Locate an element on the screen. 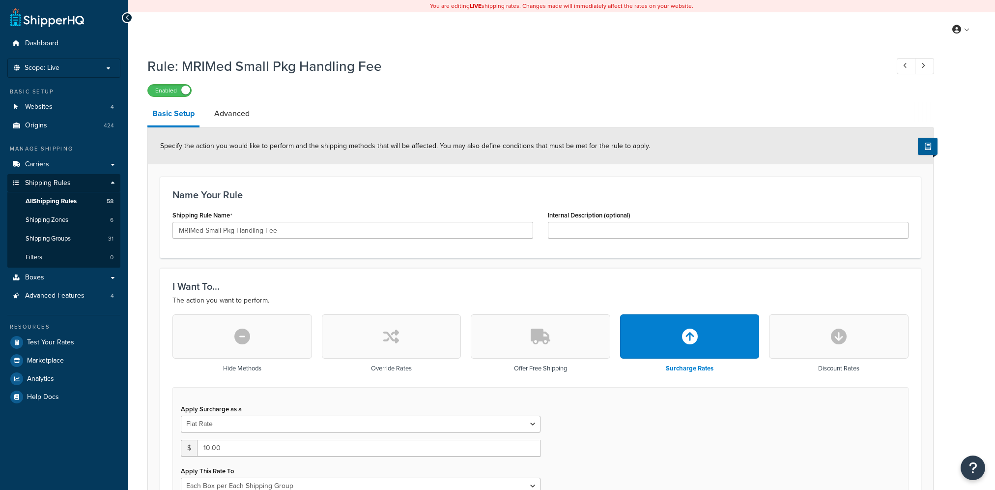 The width and height of the screenshot is (995, 490). div: Resources is located at coordinates (64, 326).